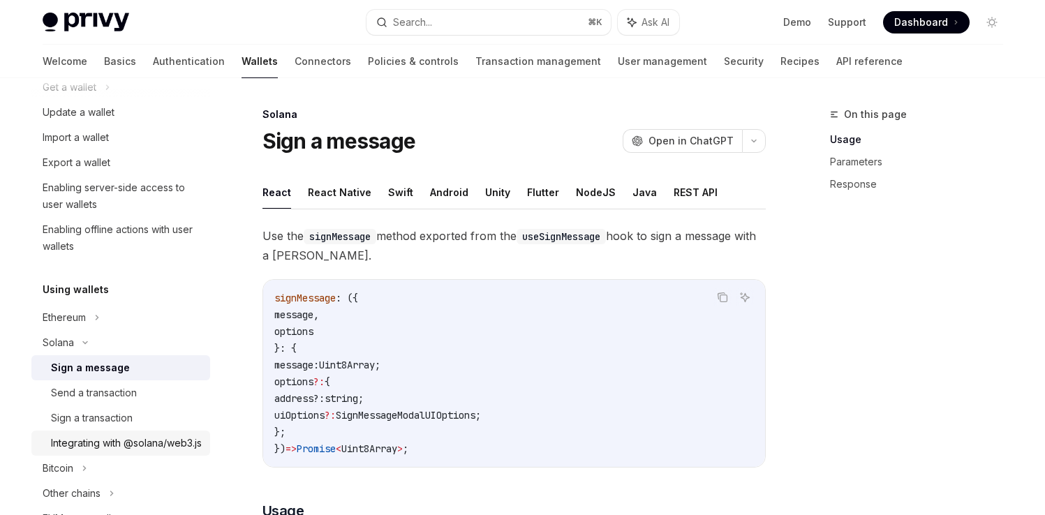 The height and width of the screenshot is (515, 1045). Describe the element at coordinates (75, 290) in the screenshot. I see `h5: Using wallets` at that location.